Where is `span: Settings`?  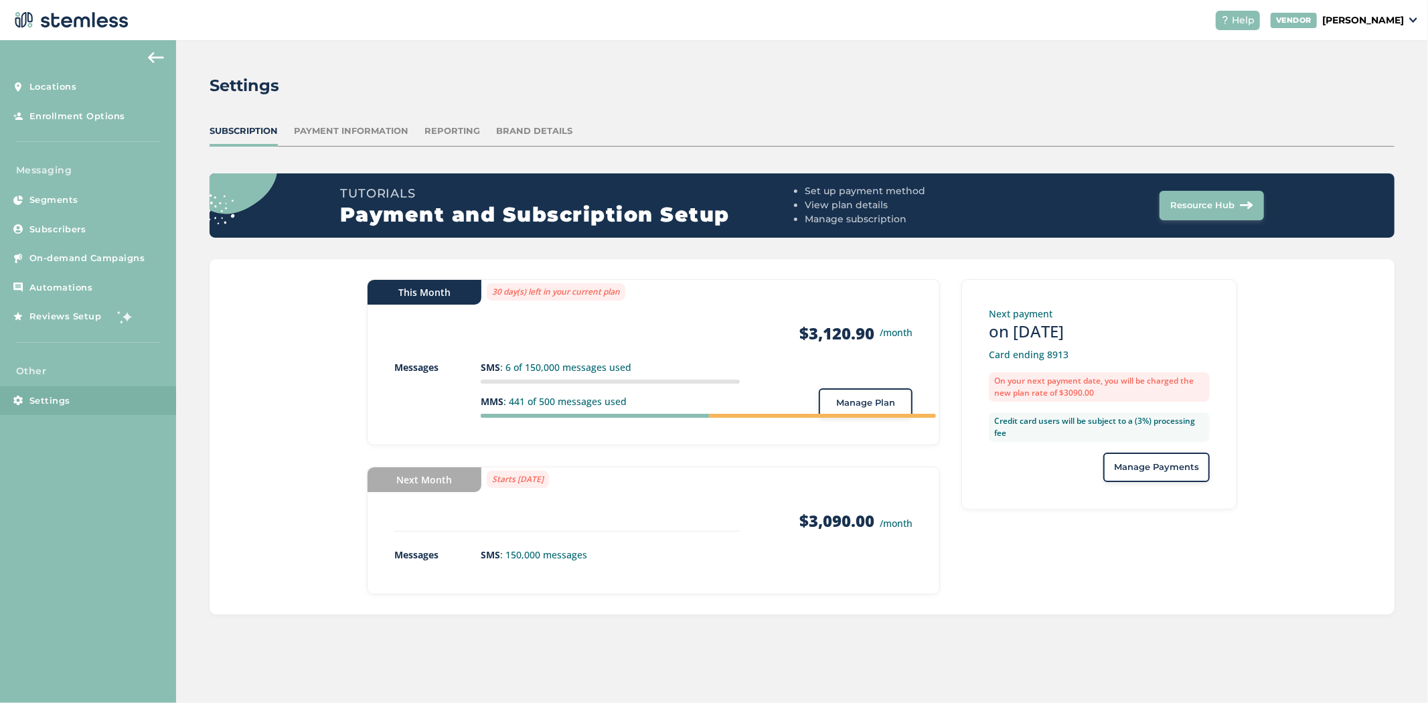 span: Settings is located at coordinates (50, 401).